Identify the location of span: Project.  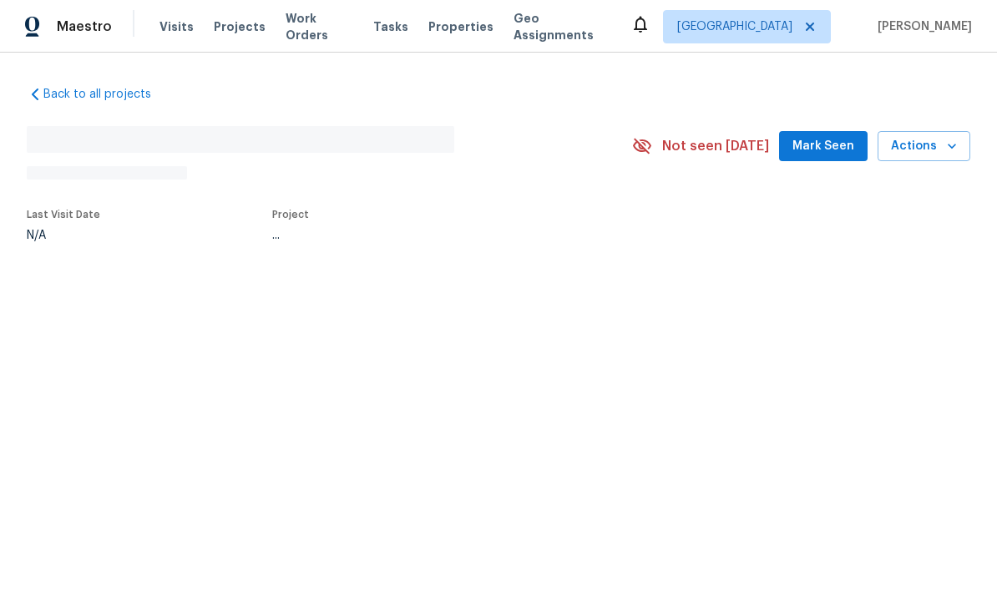
(291, 215).